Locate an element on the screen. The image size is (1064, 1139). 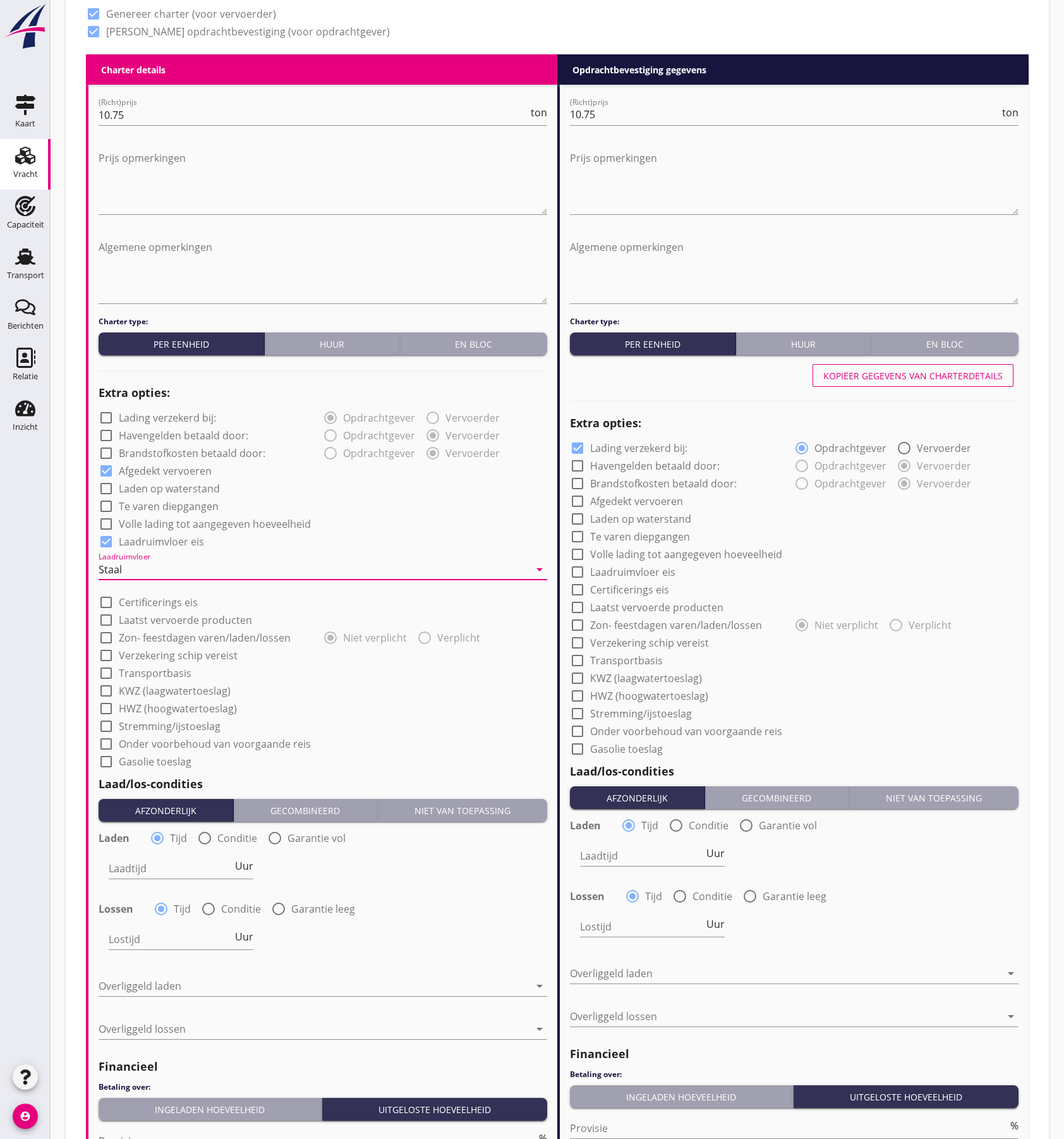
div: Capaciteit is located at coordinates (26, 224).